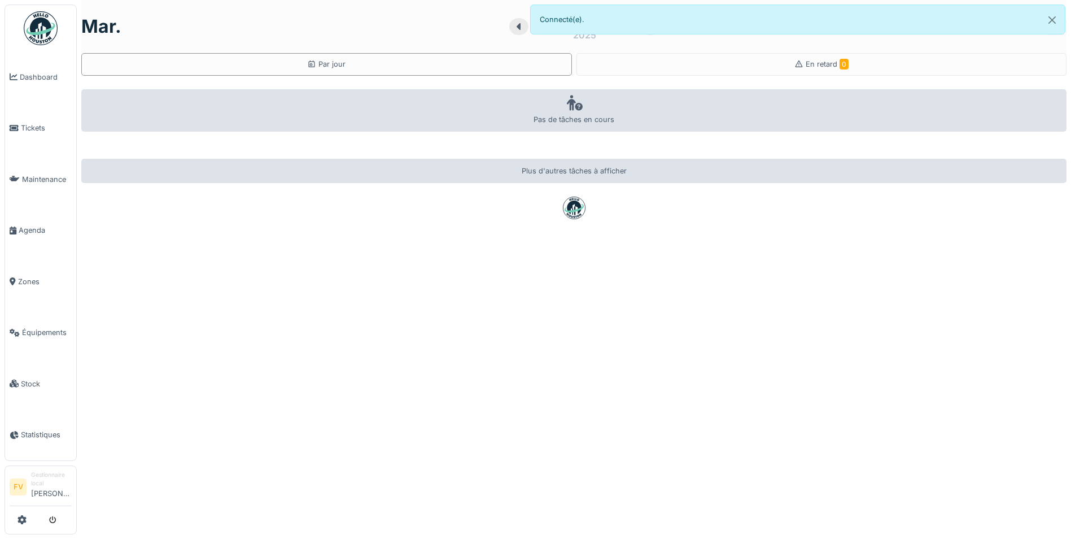 This screenshot has height=539, width=1071. What do you see at coordinates (46, 77) in the screenshot?
I see `span: Dashboard` at bounding box center [46, 77].